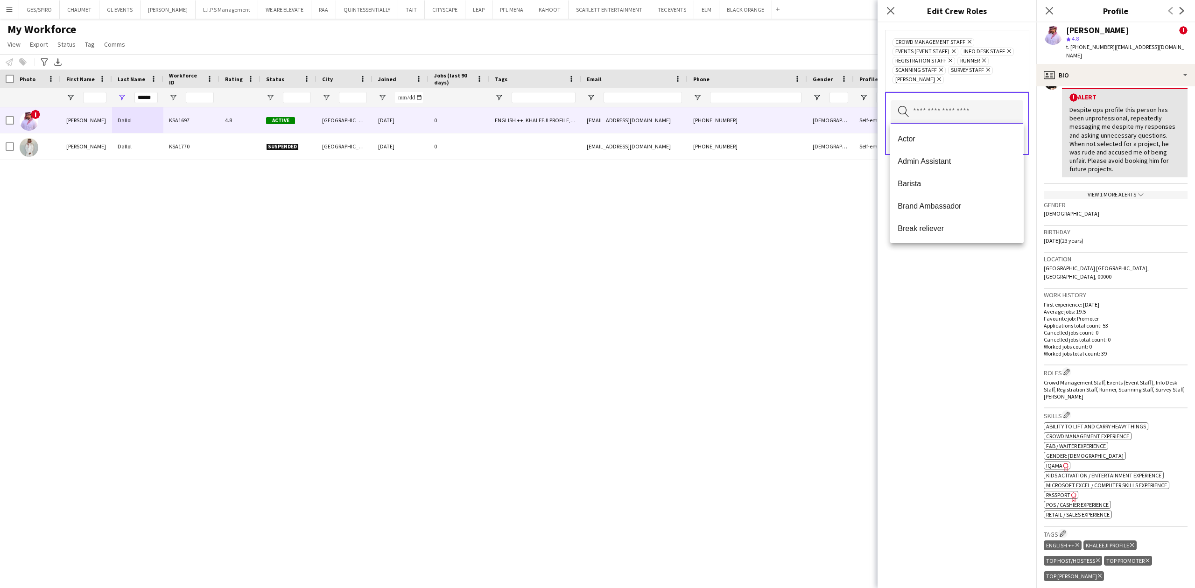  I want to click on div: Alert, so click(1125, 97).